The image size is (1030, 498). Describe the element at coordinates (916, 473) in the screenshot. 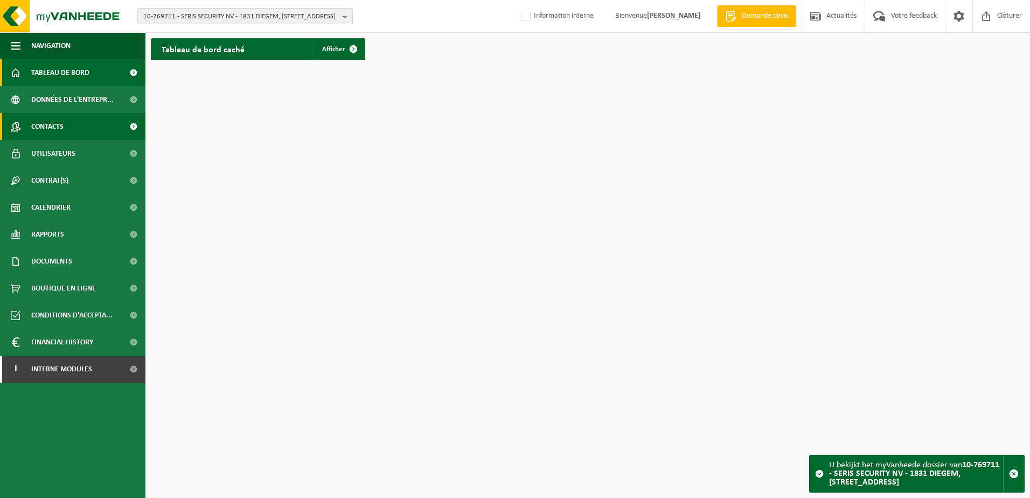

I see `div: U bekijkt het myVanheede dossier van` at that location.